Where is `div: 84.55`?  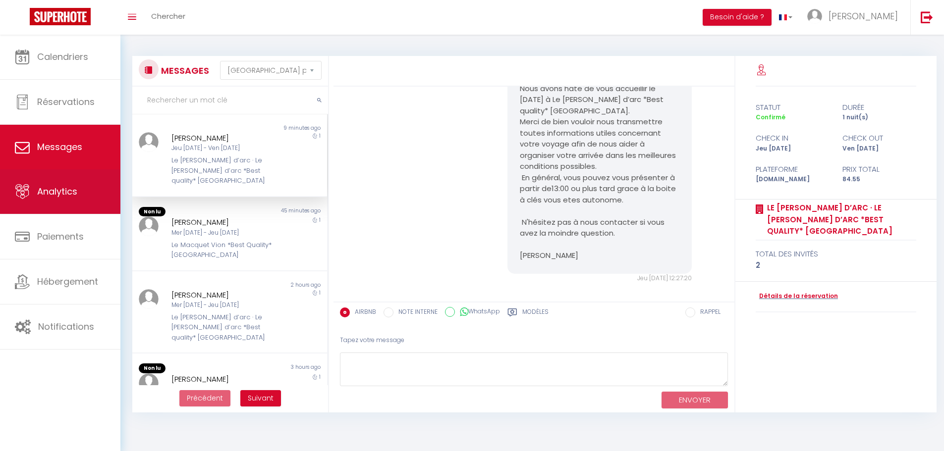
div: 84.55 is located at coordinates (879, 179).